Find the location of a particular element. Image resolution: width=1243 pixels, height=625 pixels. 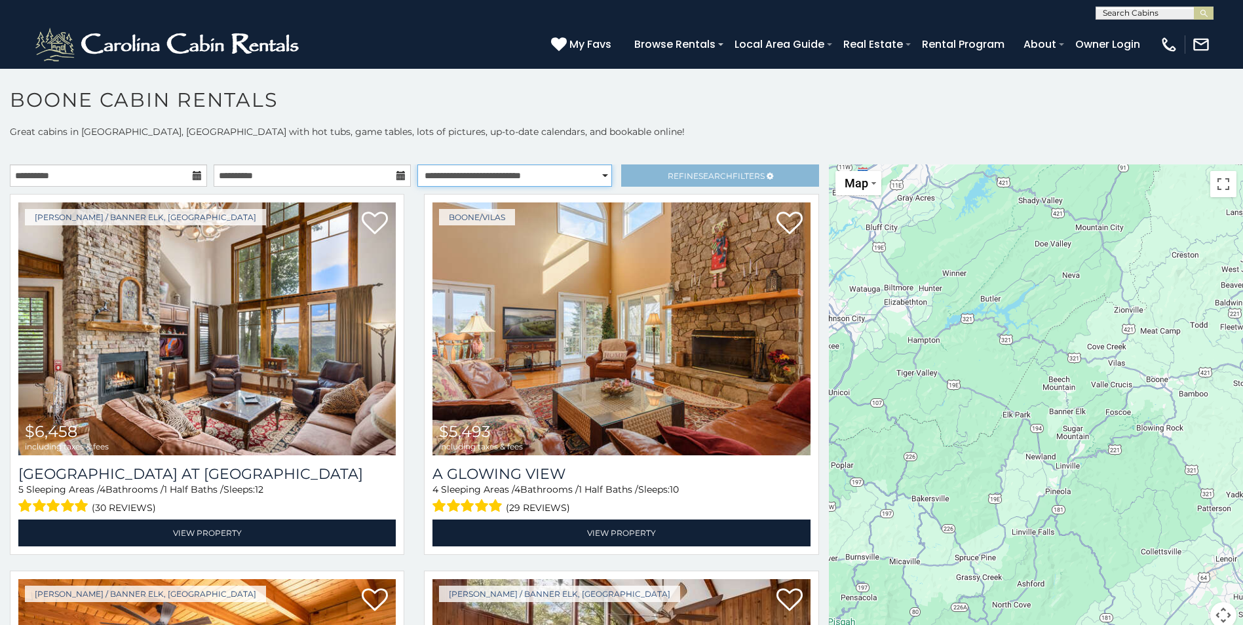

span: 5 is located at coordinates (21, 490).